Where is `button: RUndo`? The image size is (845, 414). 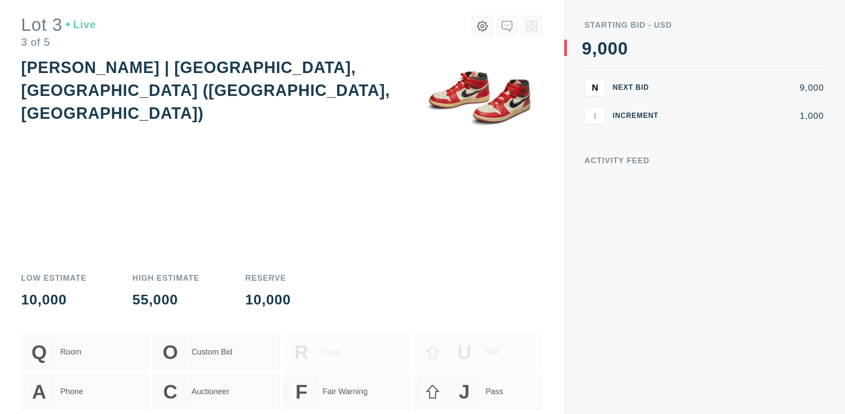 button: RUndo is located at coordinates (347, 335).